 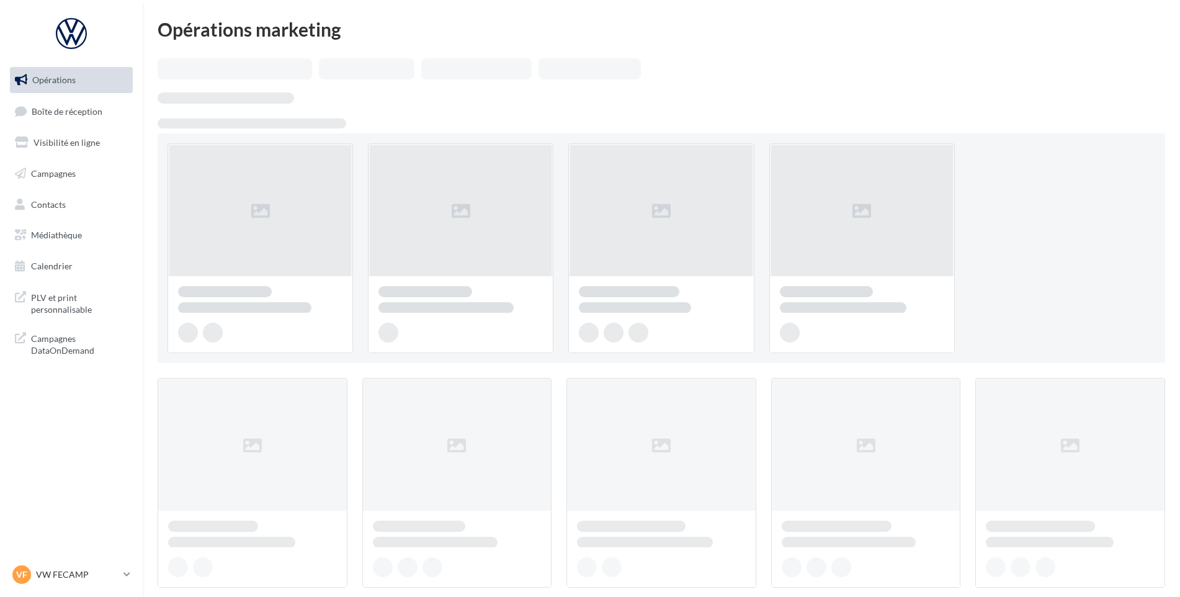 I want to click on span: Calendrier, so click(x=51, y=265).